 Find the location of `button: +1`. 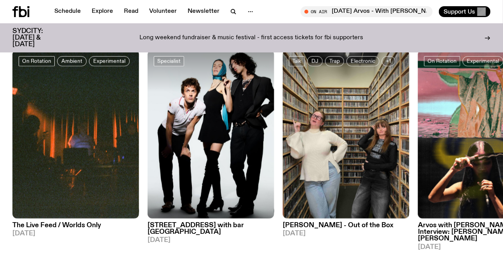

button: +1 is located at coordinates (388, 61).